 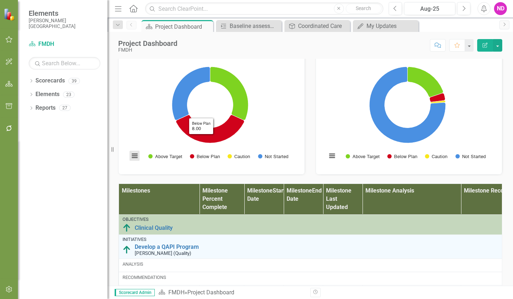 What do you see at coordinates (425, 82) in the screenshot?
I see `path: Above Target, 24.` at bounding box center [425, 82].